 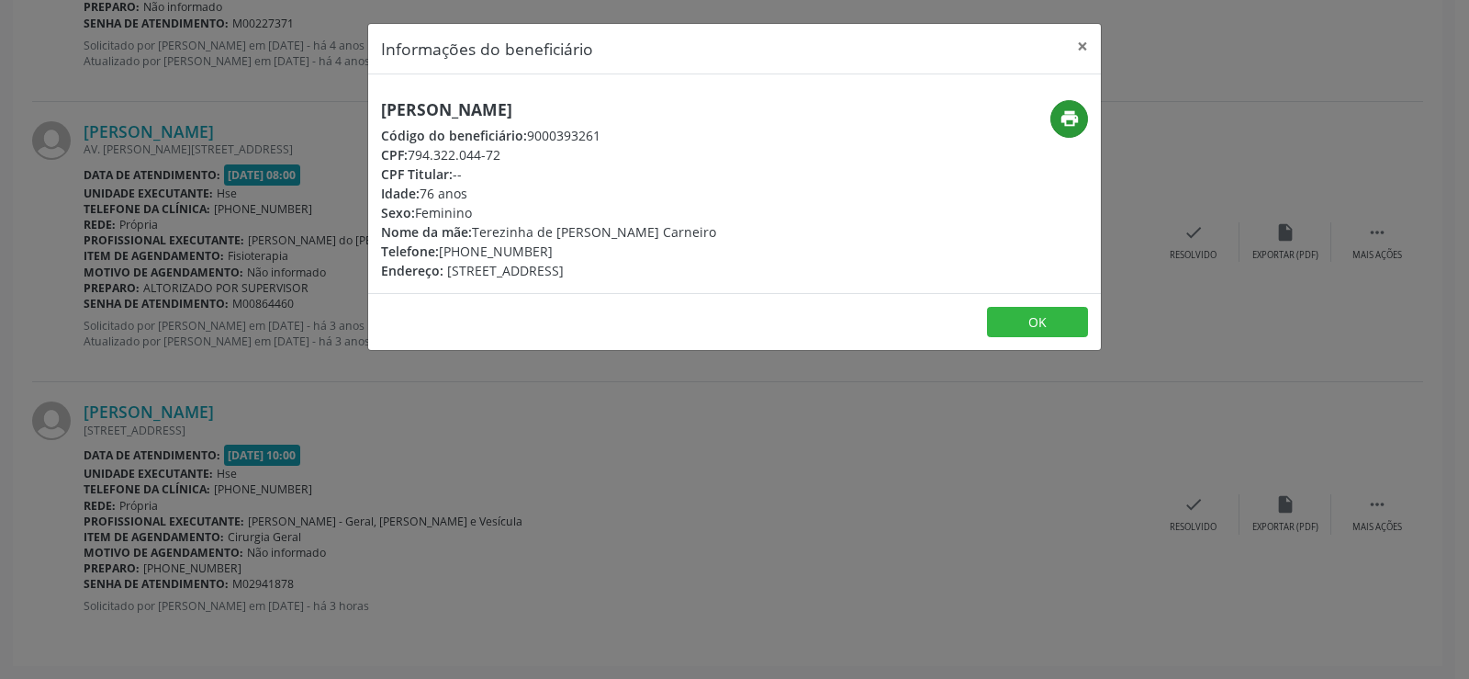 What do you see at coordinates (548, 193) in the screenshot?
I see `div: 76 anos` at bounding box center [548, 193].